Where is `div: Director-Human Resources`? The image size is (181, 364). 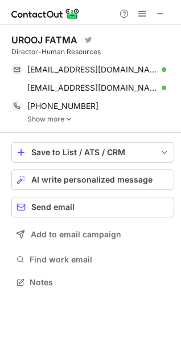 div: Director-Human Resources is located at coordinates (93, 52).